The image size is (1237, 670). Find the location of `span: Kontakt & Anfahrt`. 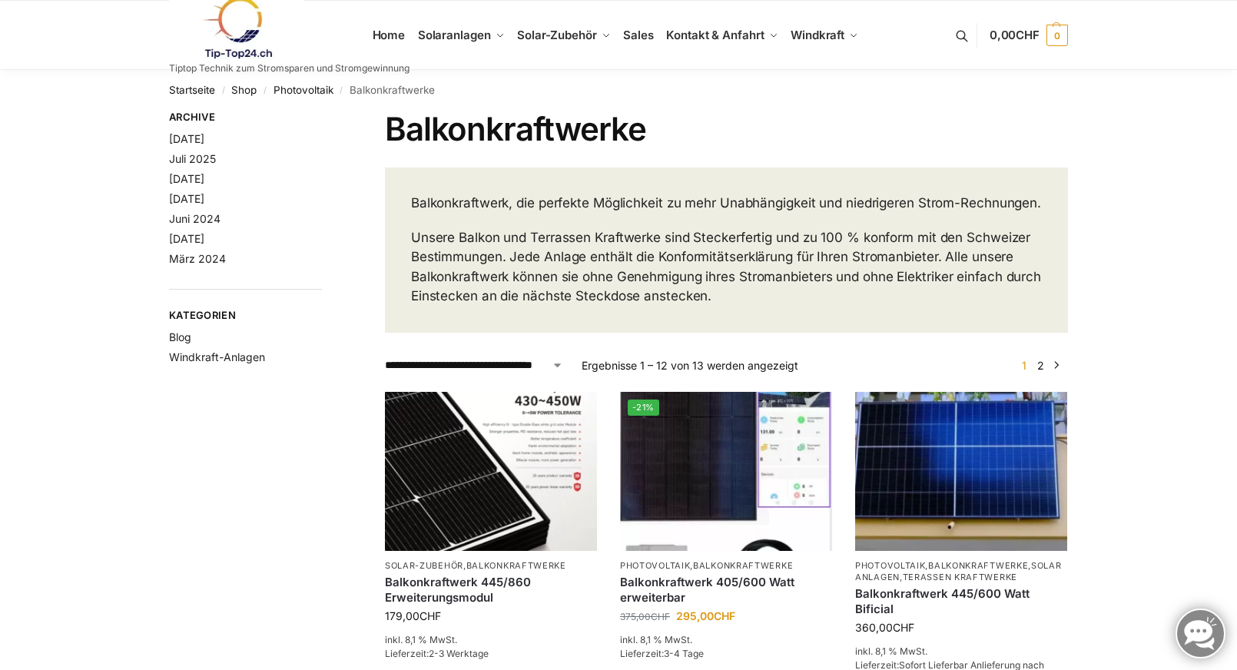

span: Kontakt & Anfahrt is located at coordinates (714, 35).